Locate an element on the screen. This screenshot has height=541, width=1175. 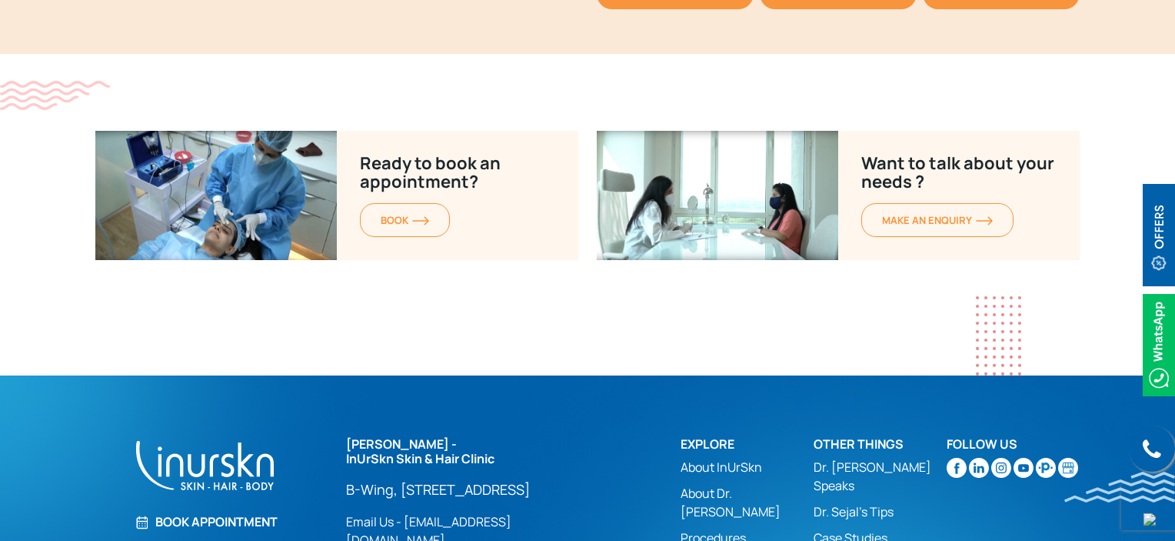
img: inurskn-footer-logo is located at coordinates (205, 465).